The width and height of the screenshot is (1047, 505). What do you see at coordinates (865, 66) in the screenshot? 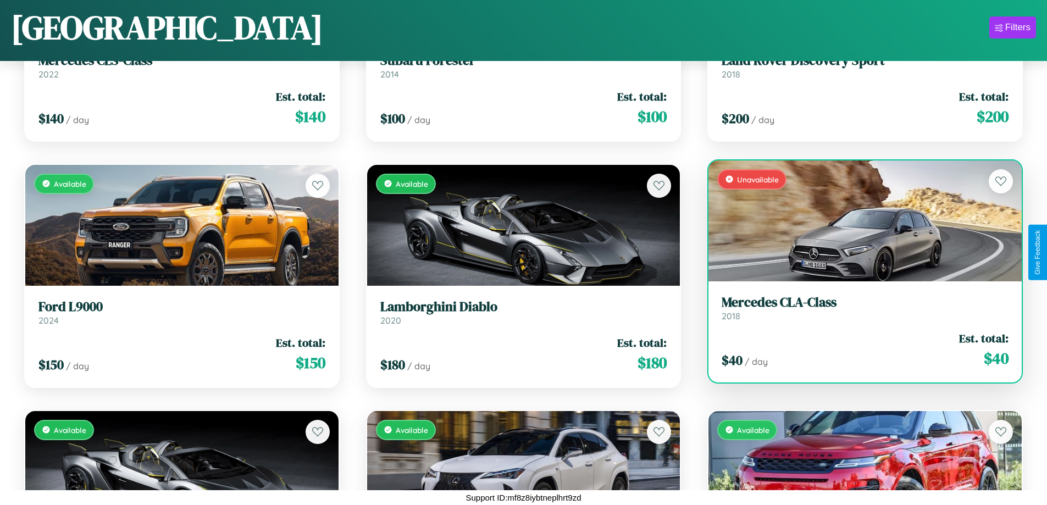
I see `a: Land Rover Discovery Sport2018` at bounding box center [865, 66].